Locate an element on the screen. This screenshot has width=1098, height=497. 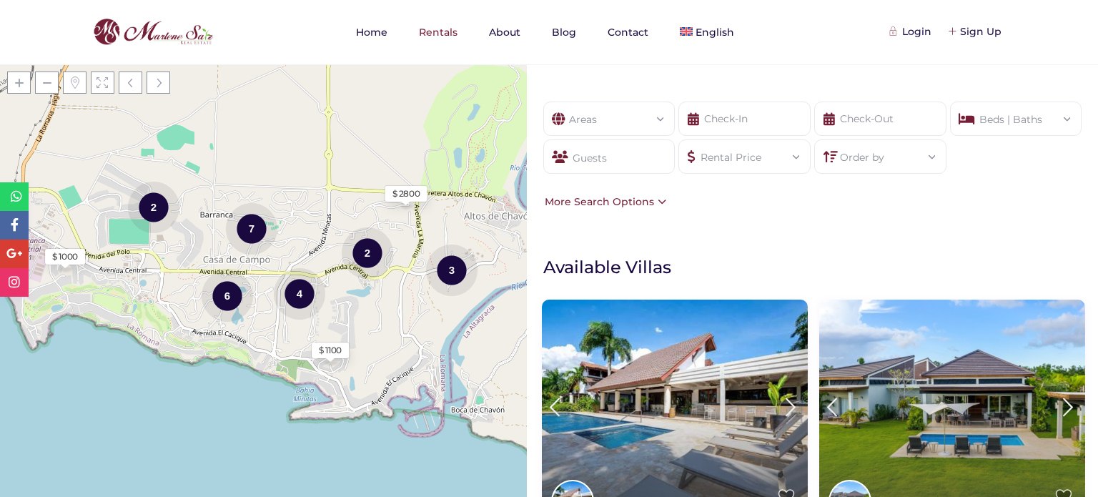
div: More Search Options is located at coordinates (603, 202).